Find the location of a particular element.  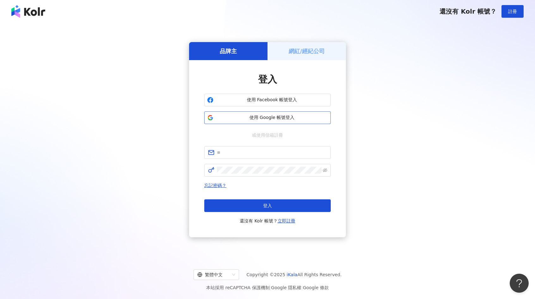

button: 使用 Facebook 帳號登入 is located at coordinates (267, 100).